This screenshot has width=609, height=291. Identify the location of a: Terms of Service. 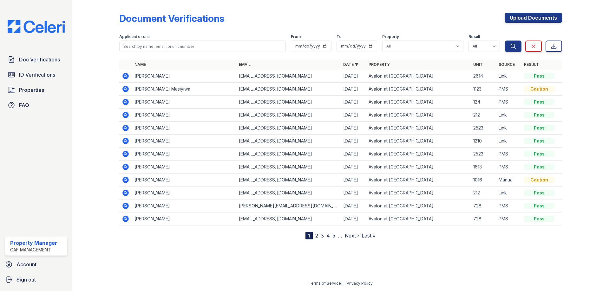
(325, 283).